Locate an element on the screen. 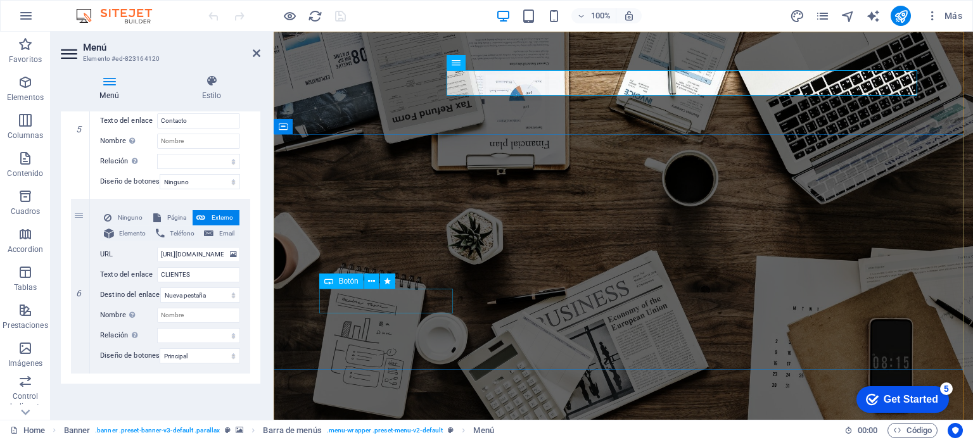  h4: Estilo is located at coordinates (212, 88).